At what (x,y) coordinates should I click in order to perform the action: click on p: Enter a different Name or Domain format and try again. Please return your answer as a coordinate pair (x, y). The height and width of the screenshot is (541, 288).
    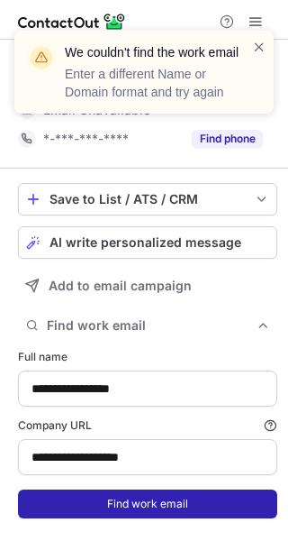
    Looking at the image, I should click on (148, 83).